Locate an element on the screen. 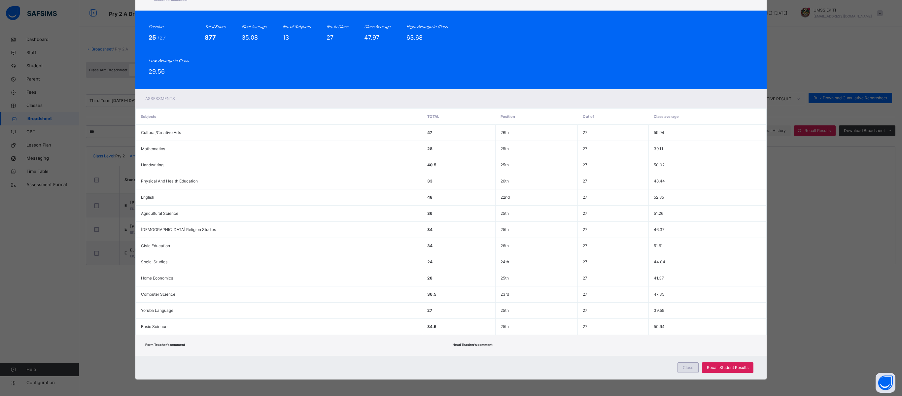 This screenshot has height=396, width=902. span: 50.02 is located at coordinates (659, 165).